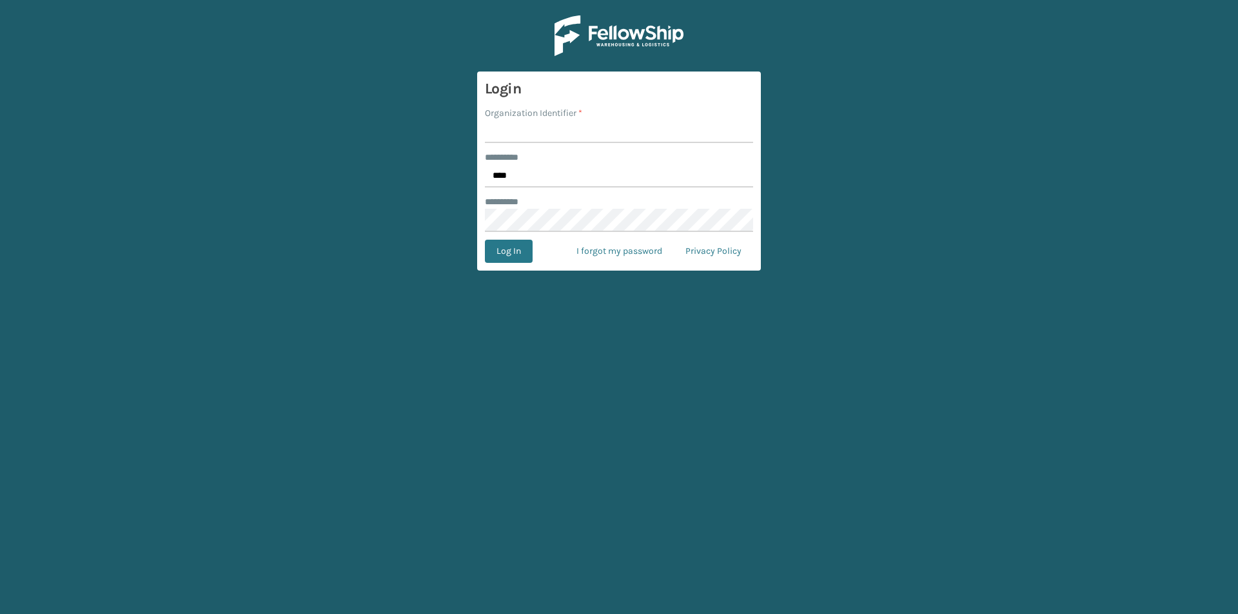  What do you see at coordinates (619, 251) in the screenshot?
I see `a: I forgot my password` at bounding box center [619, 251].